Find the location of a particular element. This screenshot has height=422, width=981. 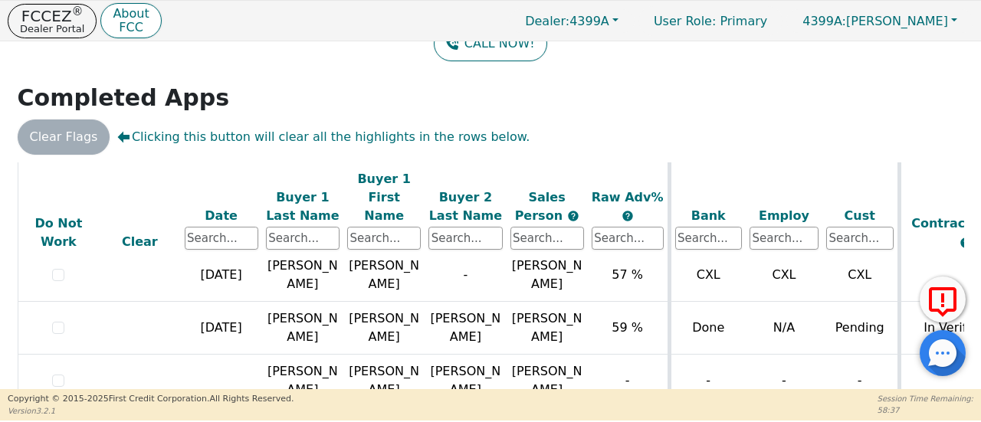

p: Dealer Portal is located at coordinates (52, 28).